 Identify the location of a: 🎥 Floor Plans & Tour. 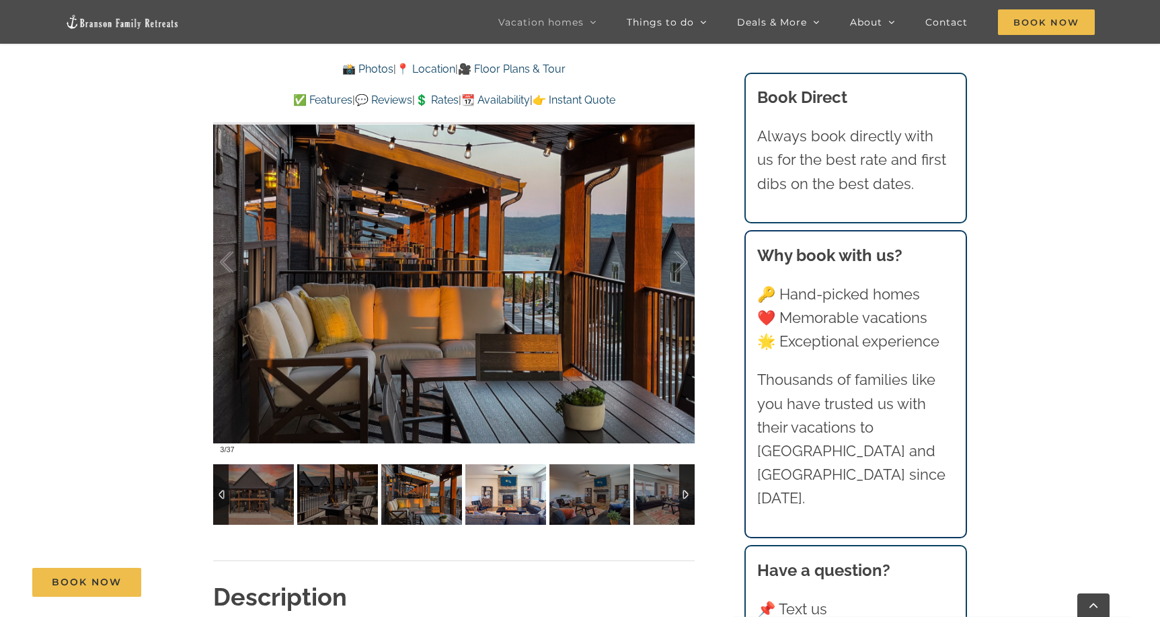
(512, 69).